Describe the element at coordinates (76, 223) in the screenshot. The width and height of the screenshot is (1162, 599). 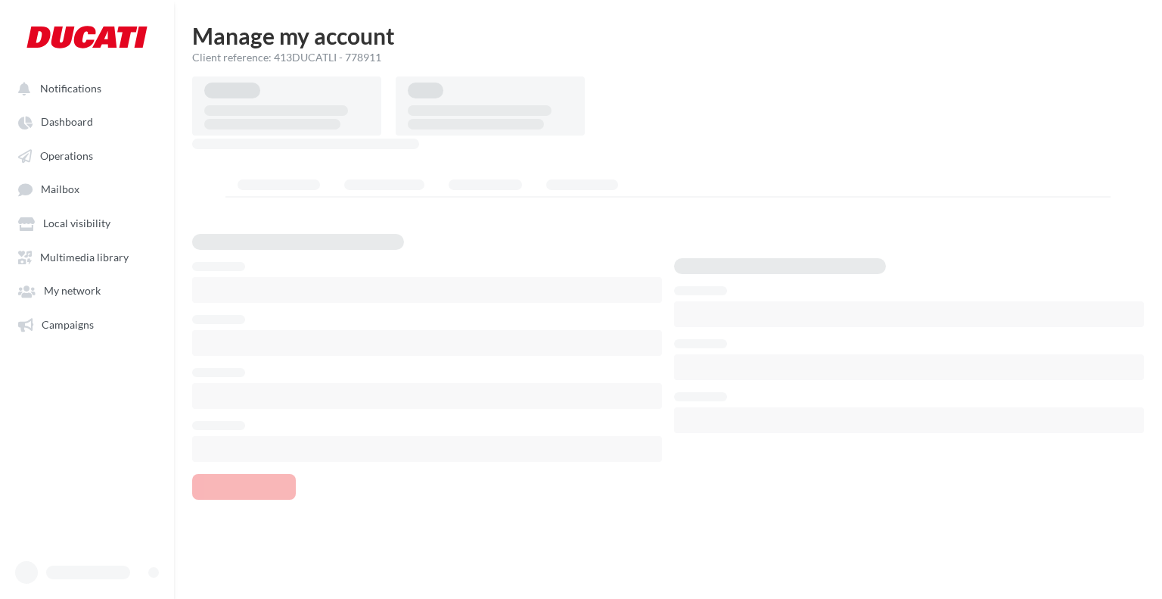
I see `span: Local visibility` at that location.